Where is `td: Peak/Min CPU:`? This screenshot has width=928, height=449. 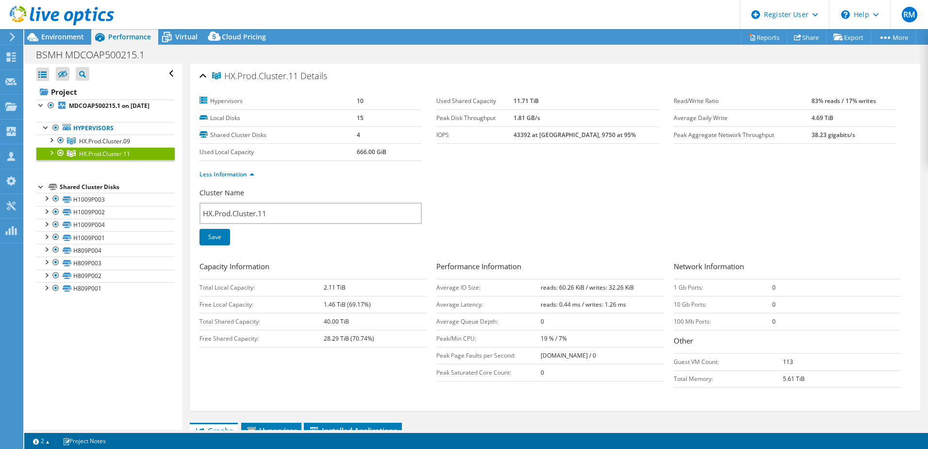 td: Peak/Min CPU: is located at coordinates (488, 338).